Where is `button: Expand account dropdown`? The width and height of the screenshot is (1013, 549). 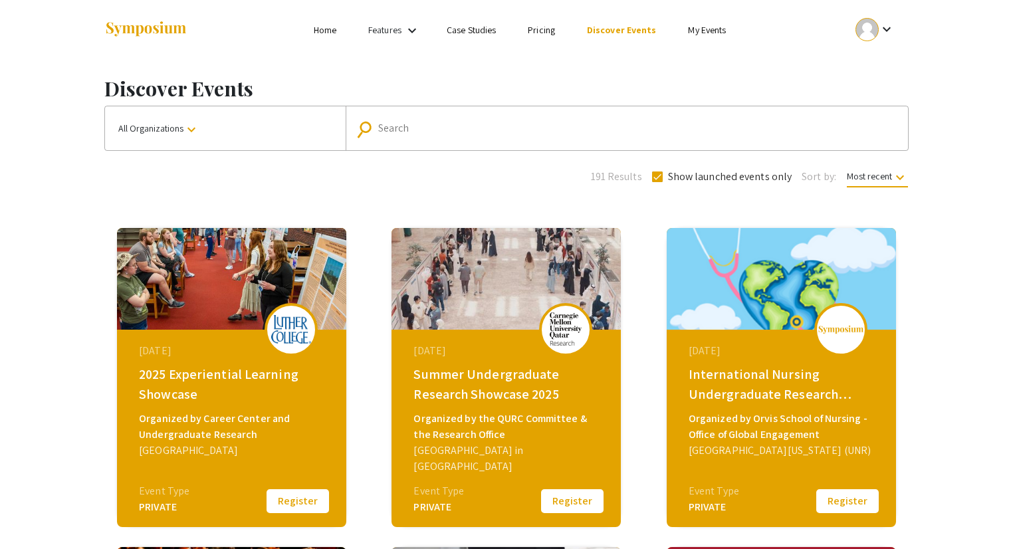 button: Expand account dropdown is located at coordinates (875, 29).